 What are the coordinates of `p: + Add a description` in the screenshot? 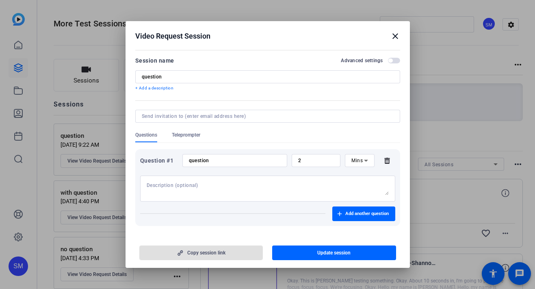 It's located at (268, 88).